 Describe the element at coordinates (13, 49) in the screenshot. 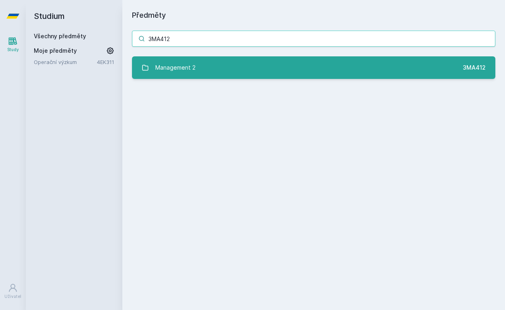

I see `div: Study` at that location.